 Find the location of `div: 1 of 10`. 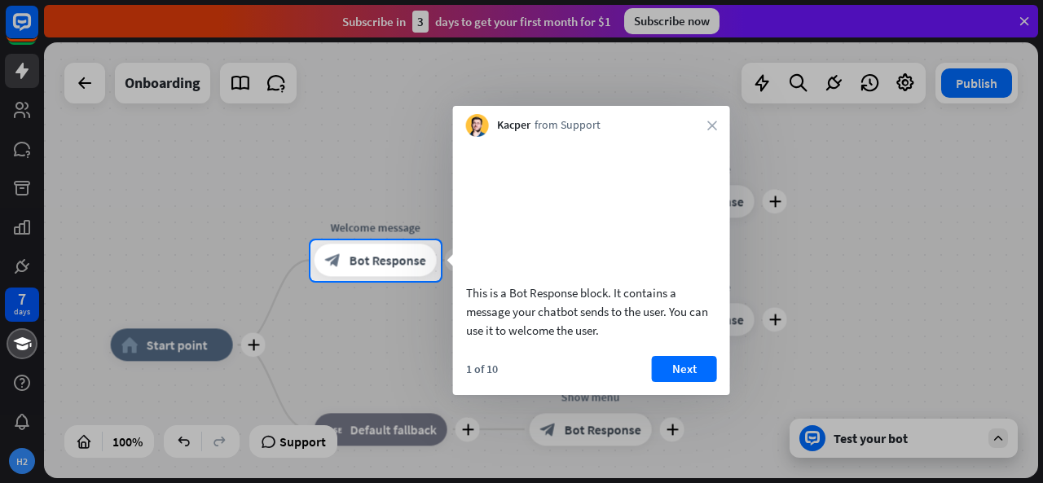

div: 1 of 10 is located at coordinates (482, 369).